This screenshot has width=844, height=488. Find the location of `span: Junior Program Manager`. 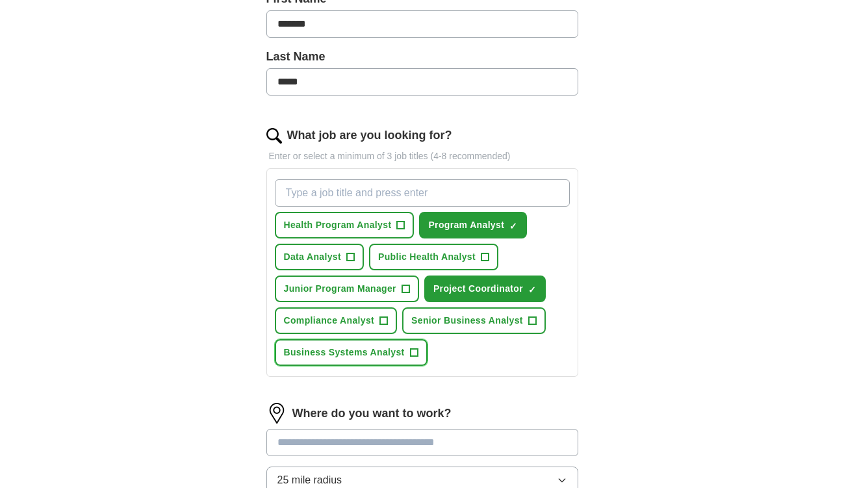

span: Junior Program Manager is located at coordinates (340, 289).